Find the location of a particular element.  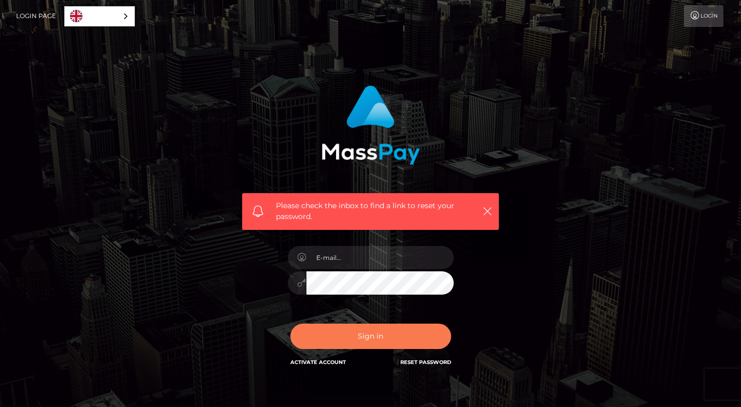

button: Sign in is located at coordinates (371, 336).